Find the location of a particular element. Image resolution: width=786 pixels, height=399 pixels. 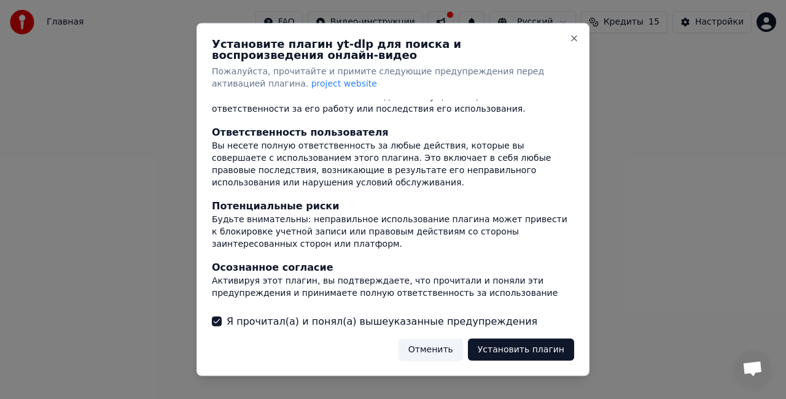

p: Пожалуйста, прочитайте и примите следующие предупреждения перед активацией плагина. is located at coordinates (393, 78).